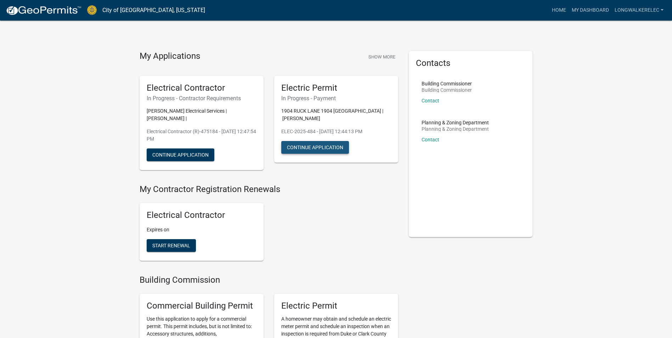 This screenshot has width=672, height=338. I want to click on button: Show More, so click(382, 57).